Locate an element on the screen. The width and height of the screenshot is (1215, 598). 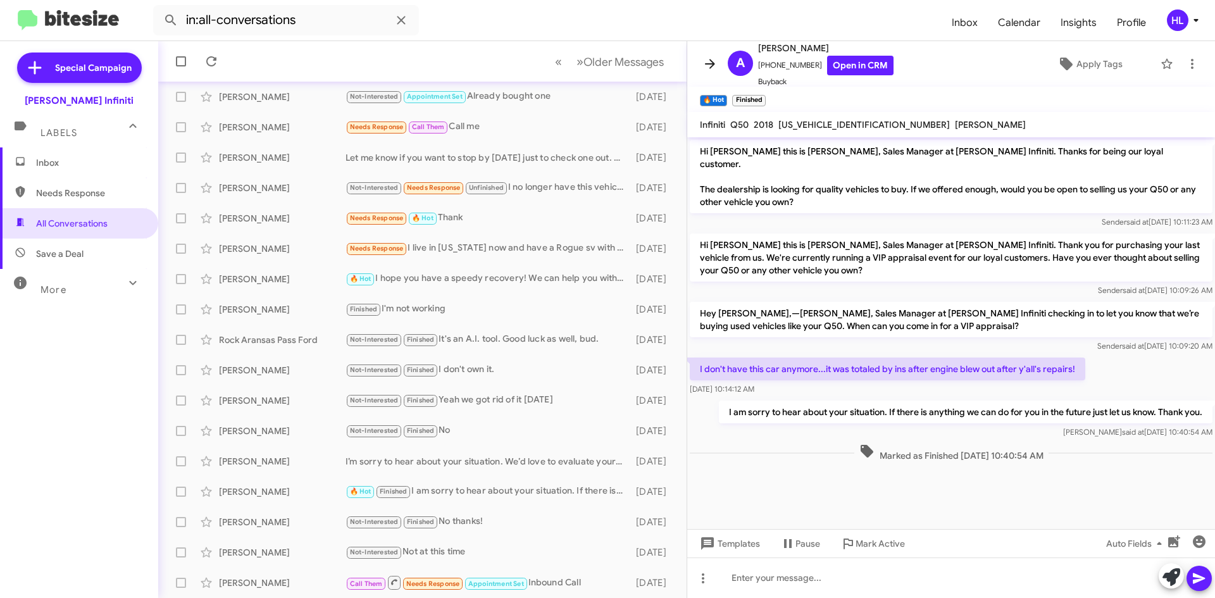
span: Inbox is located at coordinates (965, 23).